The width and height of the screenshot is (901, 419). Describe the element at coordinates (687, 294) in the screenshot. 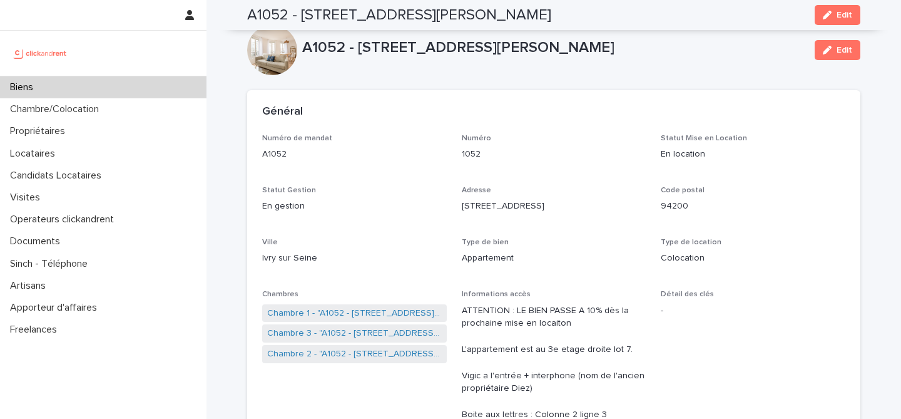

I see `span: Détail des clés` at that location.